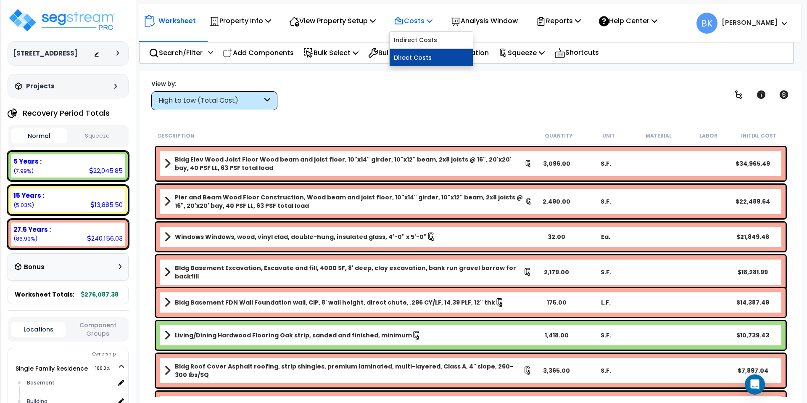 Image resolution: width=807 pixels, height=403 pixels. What do you see at coordinates (293, 335) in the screenshot?
I see `b: Living/Dining Hardwood Flooring Oak strip, sanded and finished, minimum` at bounding box center [293, 335].